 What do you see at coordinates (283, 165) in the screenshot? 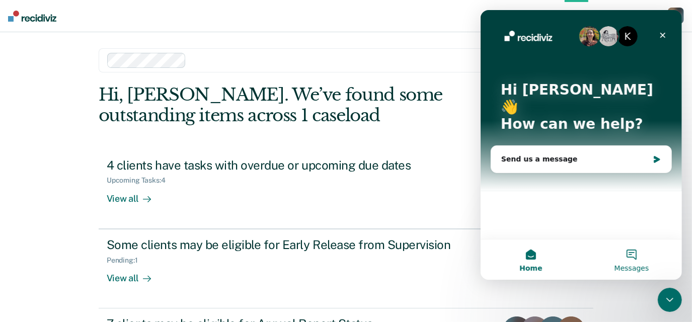
I see `div: 4 clients have tasks with overdue or upcoming due dates` at bounding box center [283, 165].